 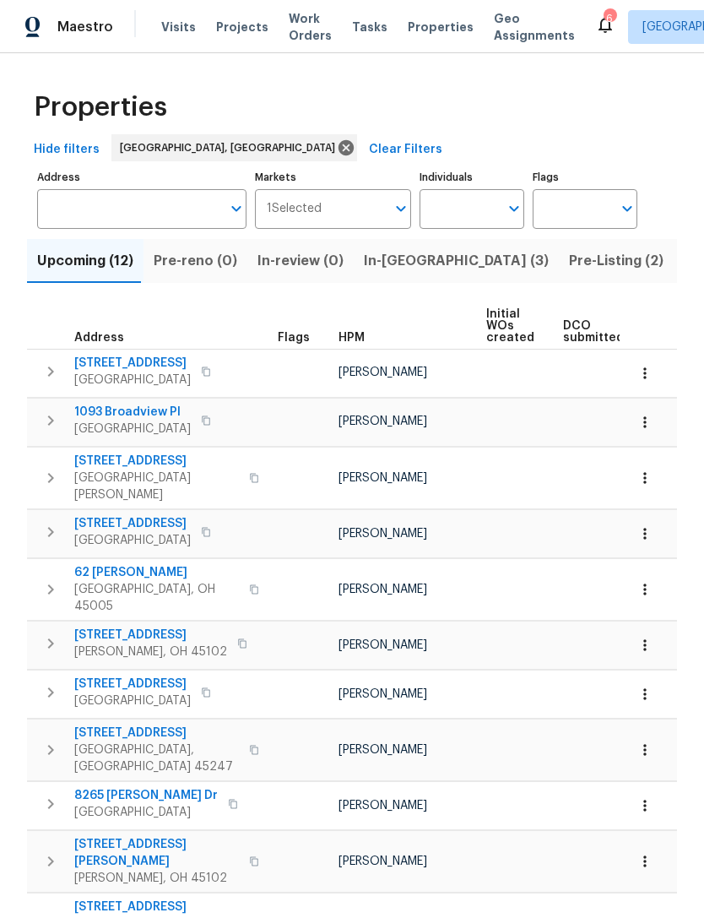 I want to click on span: Pre-Listing (2), so click(x=617, y=261).